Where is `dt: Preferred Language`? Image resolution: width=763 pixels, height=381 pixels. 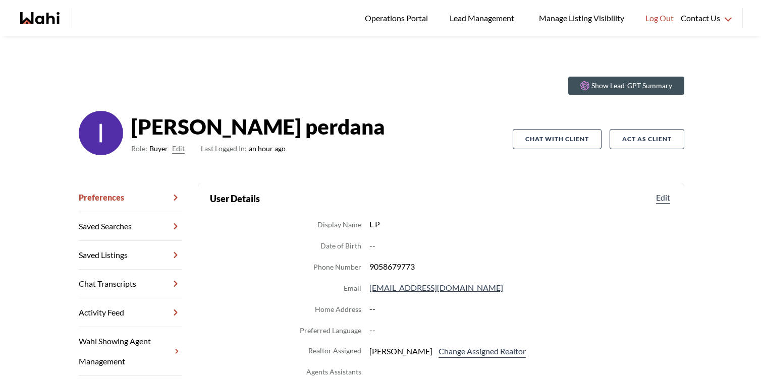 dt: Preferred Language is located at coordinates (330, 331).